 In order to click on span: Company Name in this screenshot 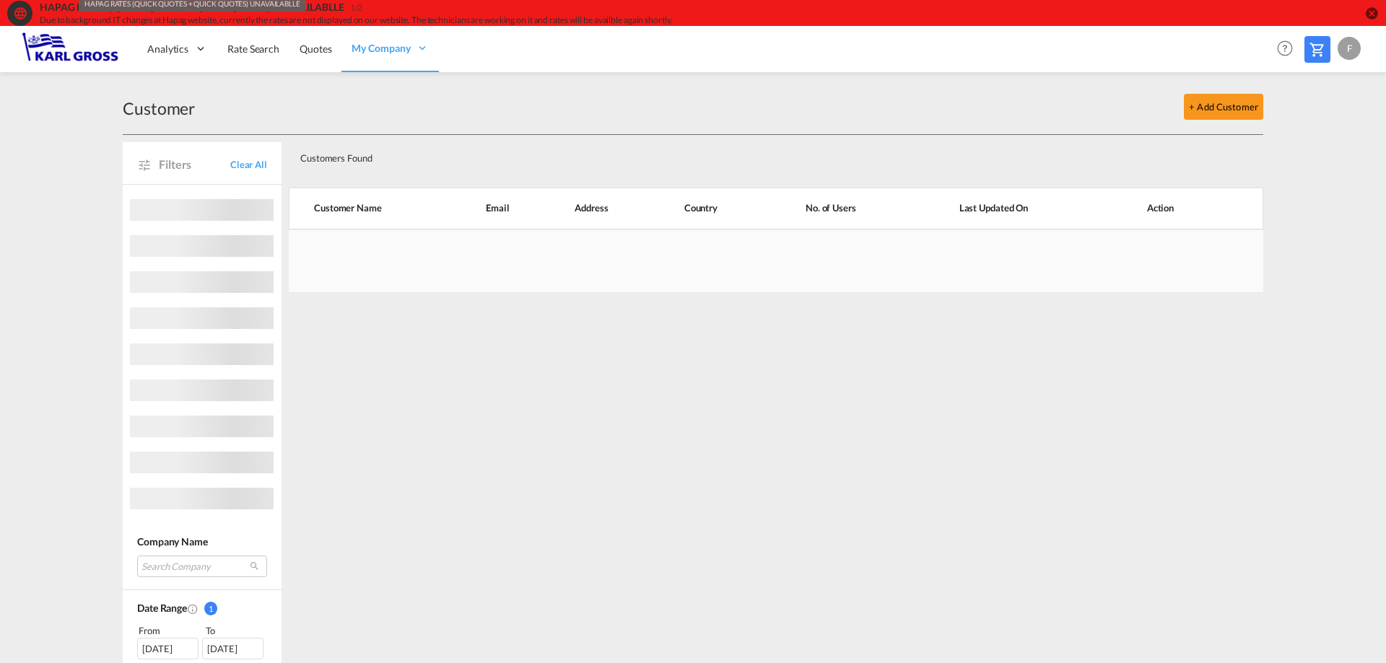, I will do `click(172, 541)`.